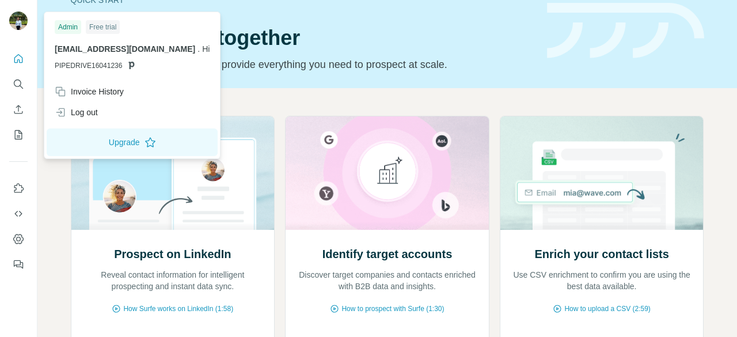 The image size is (737, 337). I want to click on div: Free trial, so click(102, 27).